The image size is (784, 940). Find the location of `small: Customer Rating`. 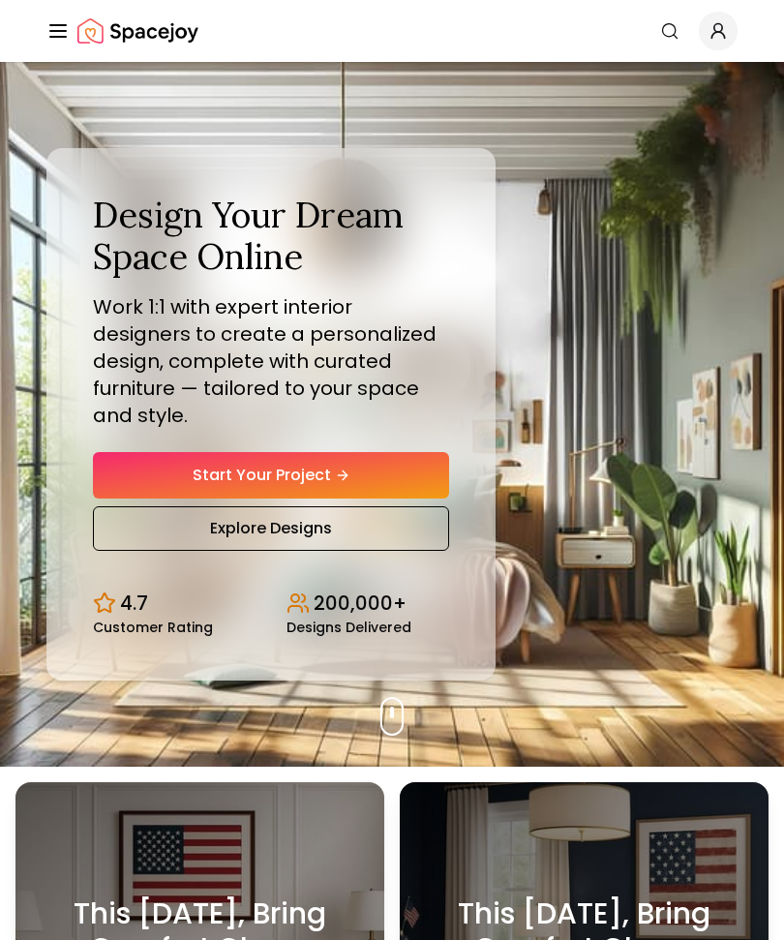

small: Customer Rating is located at coordinates (153, 627).